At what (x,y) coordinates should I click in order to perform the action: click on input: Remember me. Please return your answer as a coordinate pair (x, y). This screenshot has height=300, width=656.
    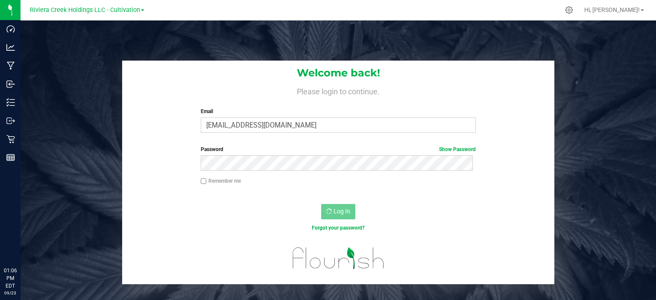
    Looking at the image, I should click on (204, 181).